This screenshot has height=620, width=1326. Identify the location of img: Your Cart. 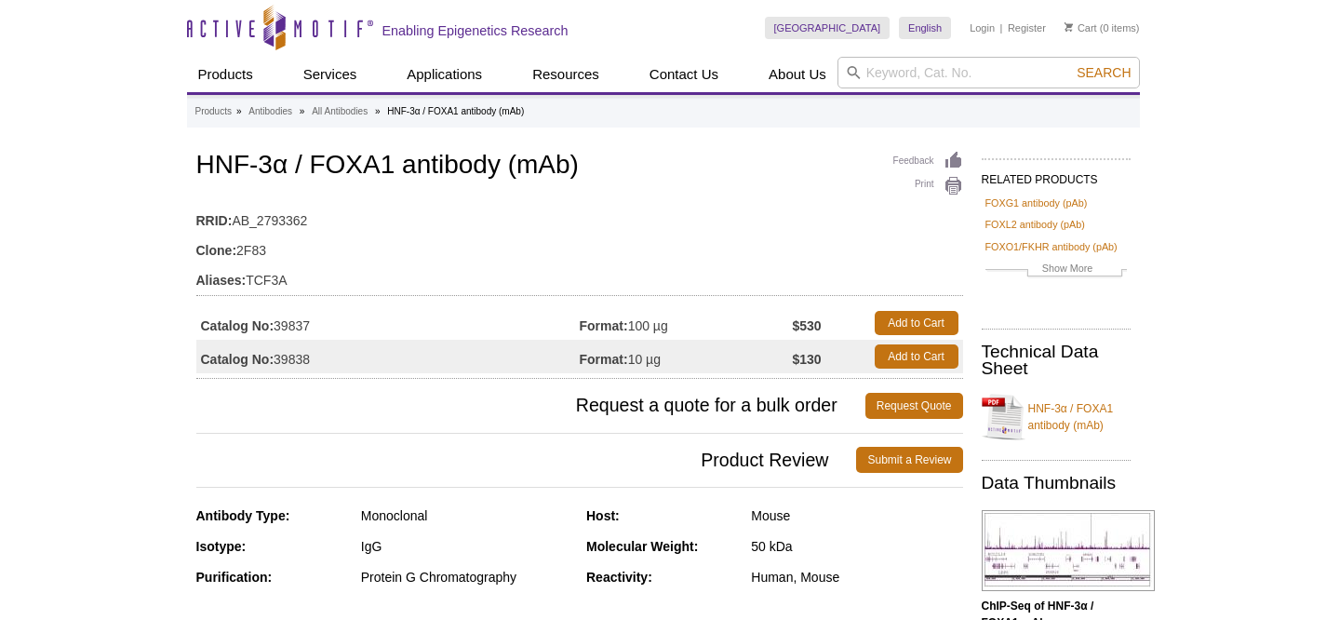
(1068, 27).